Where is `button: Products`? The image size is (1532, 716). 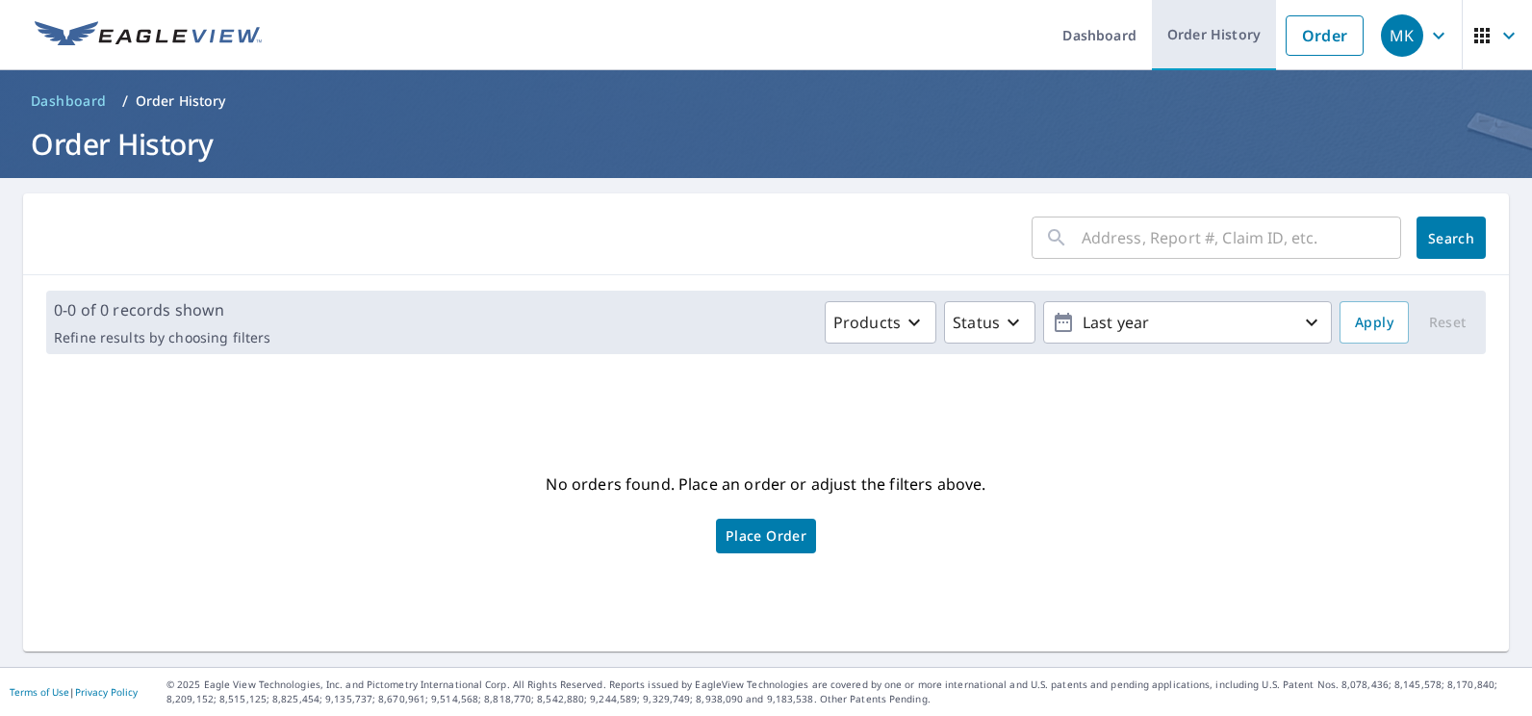
button: Products is located at coordinates (880, 322).